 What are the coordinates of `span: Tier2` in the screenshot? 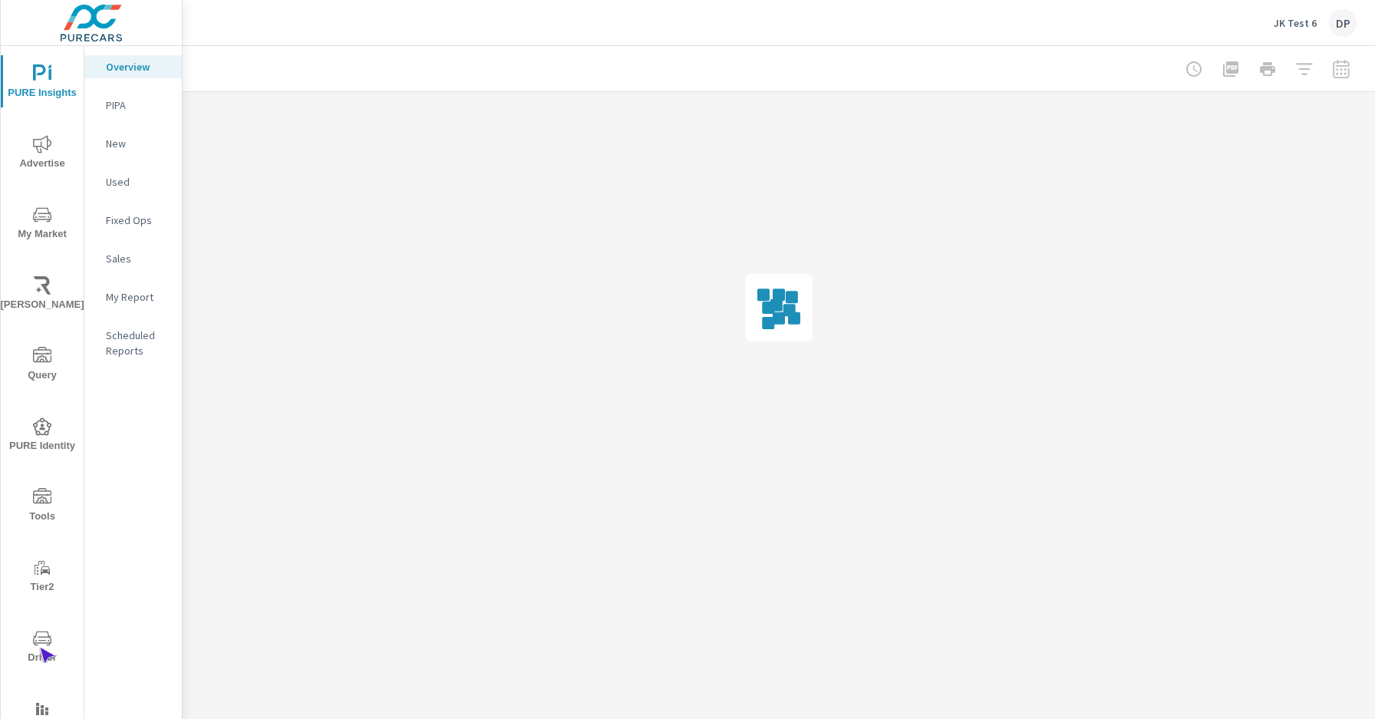 It's located at (42, 577).